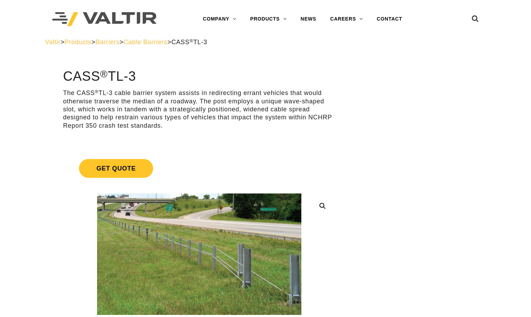 Image resolution: width=531 pixels, height=317 pixels. What do you see at coordinates (107, 42) in the screenshot?
I see `span: Barriers` at bounding box center [107, 42].